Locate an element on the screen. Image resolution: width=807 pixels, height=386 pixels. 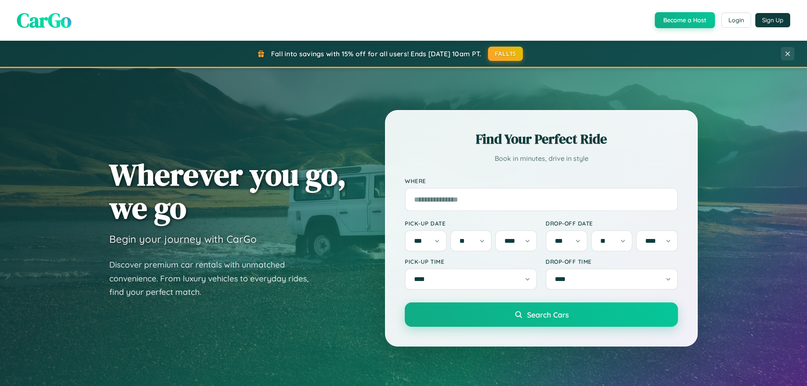
button: FALL15 is located at coordinates (506, 54).